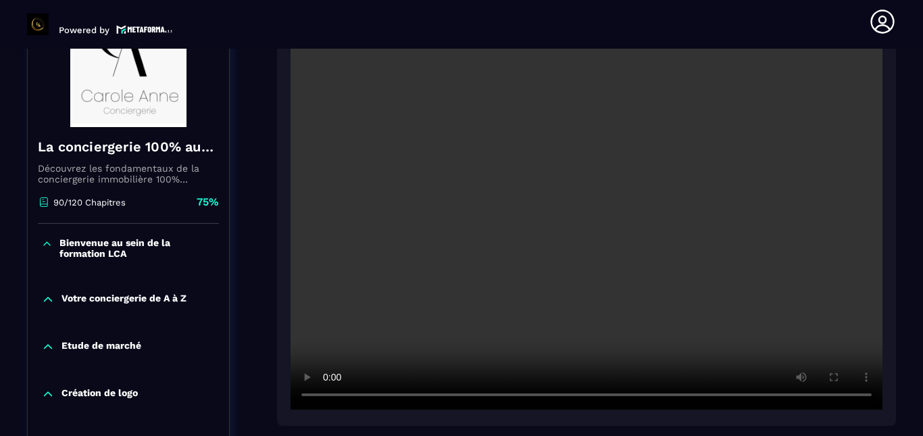  Describe the element at coordinates (99, 394) in the screenshot. I see `p: Création de logo` at that location.